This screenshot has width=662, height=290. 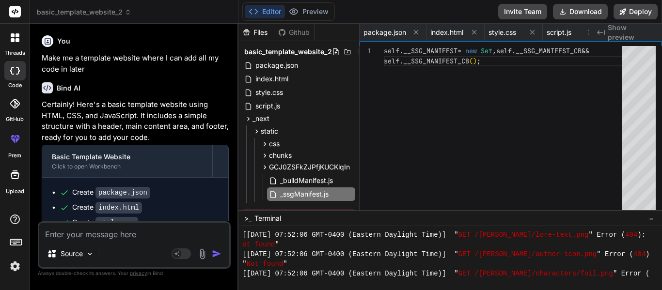 What do you see at coordinates (304, 194) in the screenshot?
I see `span: _ssgManifest.js` at bounding box center [304, 194].